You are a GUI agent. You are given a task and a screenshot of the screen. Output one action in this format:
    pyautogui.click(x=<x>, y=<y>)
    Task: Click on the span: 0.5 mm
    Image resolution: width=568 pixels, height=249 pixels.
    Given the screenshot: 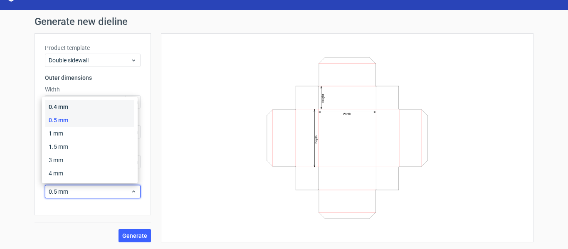 What is the action you would take?
    pyautogui.click(x=89, y=192)
    